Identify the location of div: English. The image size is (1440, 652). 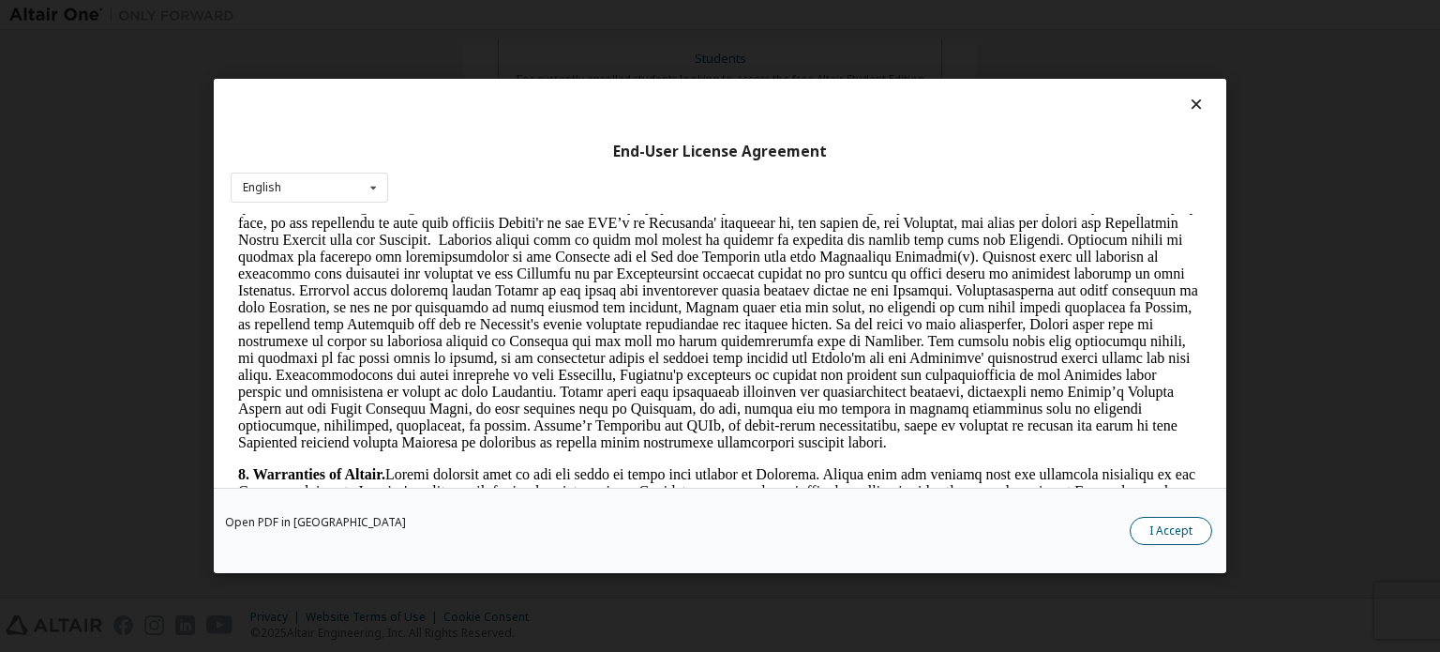
(262, 187).